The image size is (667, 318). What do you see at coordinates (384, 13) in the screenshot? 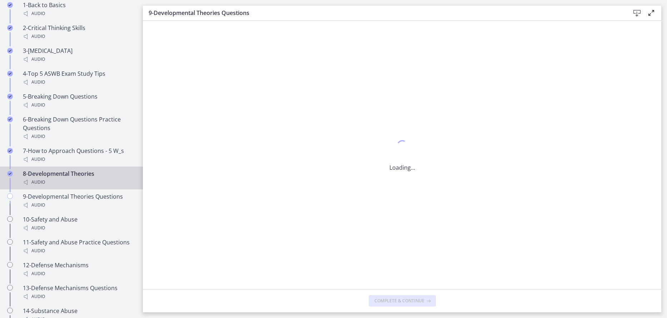
I see `h3: 9-Developmental Theories Questions` at bounding box center [384, 13].